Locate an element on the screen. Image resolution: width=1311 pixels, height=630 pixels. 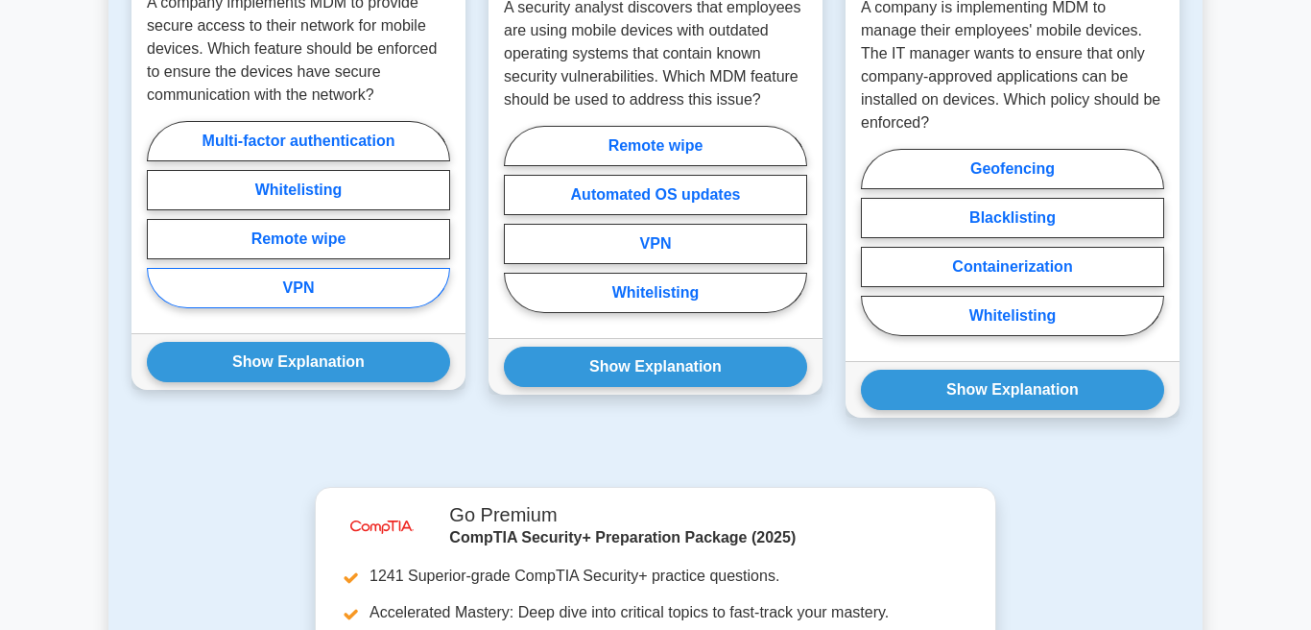
label: Blacklisting is located at coordinates (1013, 218).